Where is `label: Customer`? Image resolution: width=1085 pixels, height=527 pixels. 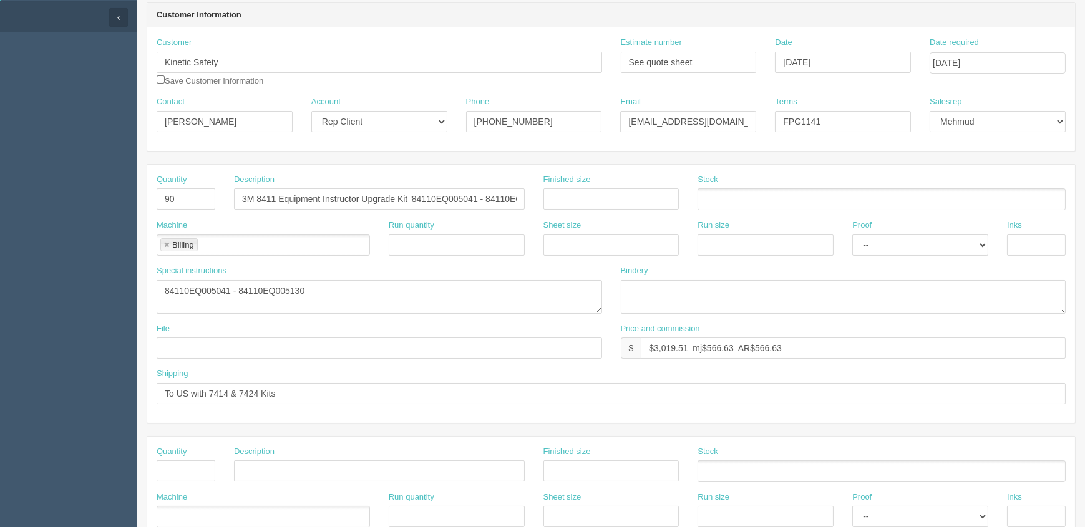
label: Customer is located at coordinates (174, 42).